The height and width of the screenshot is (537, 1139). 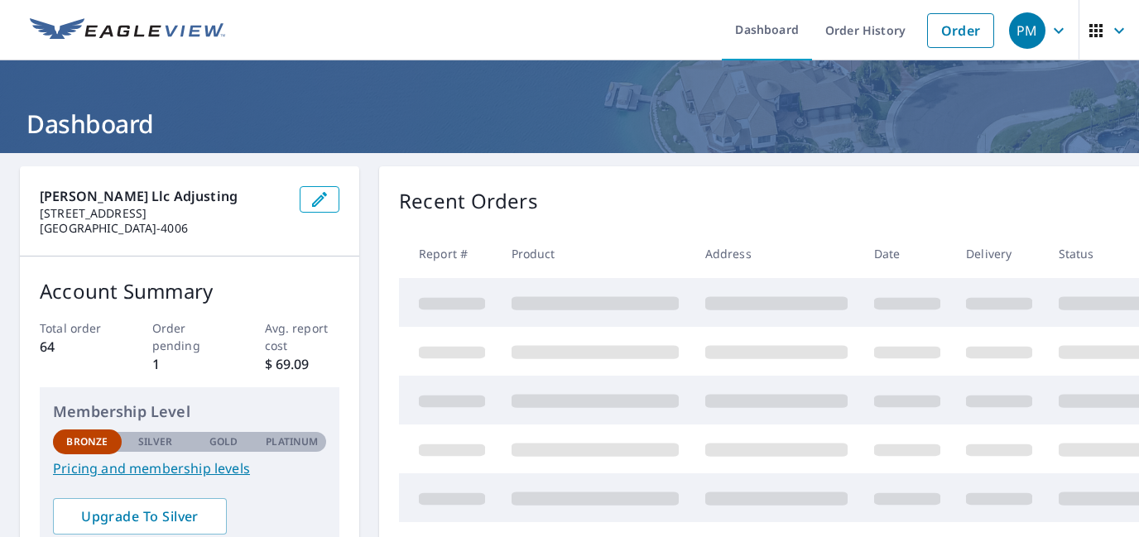 I want to click on a: Upgrade To Silver, so click(x=140, y=517).